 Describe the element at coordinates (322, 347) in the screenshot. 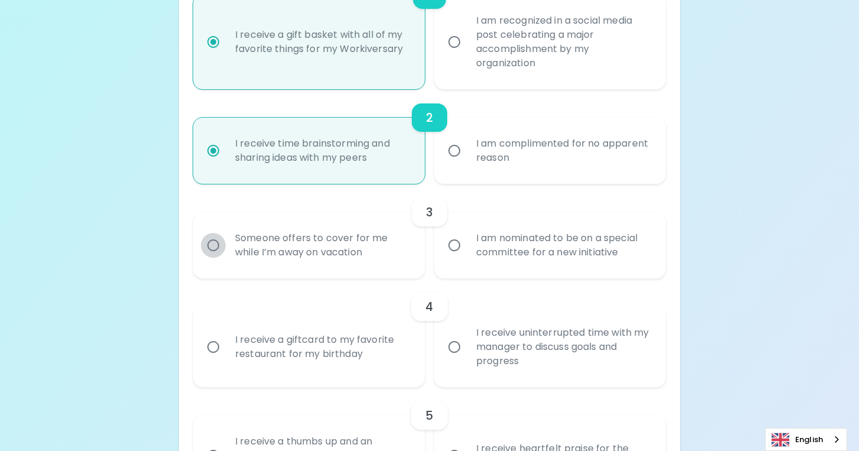

I see `div: I receive a giftcard to my favorite restaurant for my birthday` at that location.